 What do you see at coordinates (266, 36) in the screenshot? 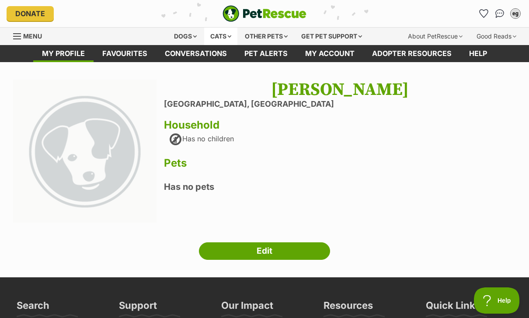
I see `div: Other pets` at bounding box center [266, 36].